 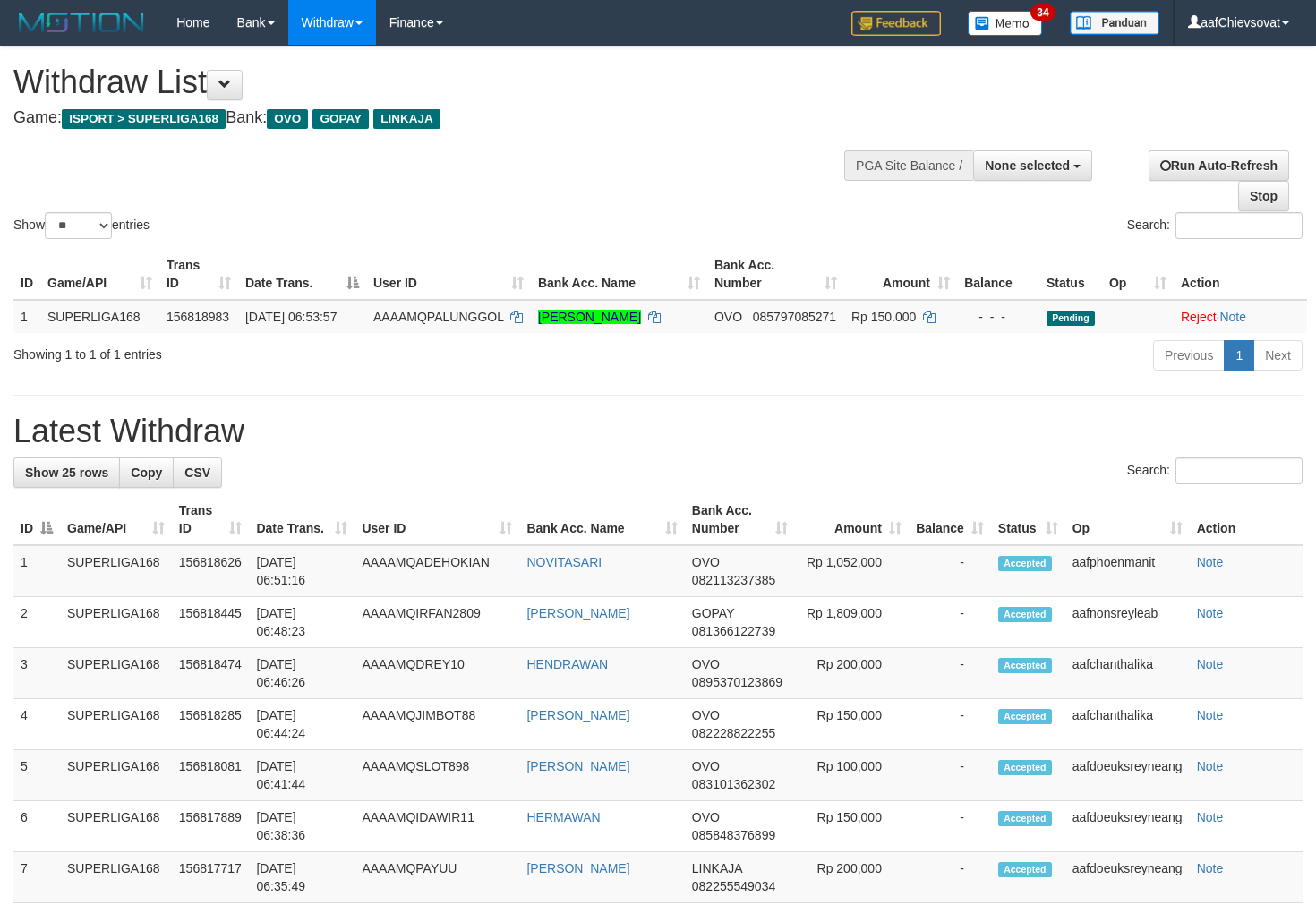 I want to click on label: Show entries, so click(x=82, y=226).